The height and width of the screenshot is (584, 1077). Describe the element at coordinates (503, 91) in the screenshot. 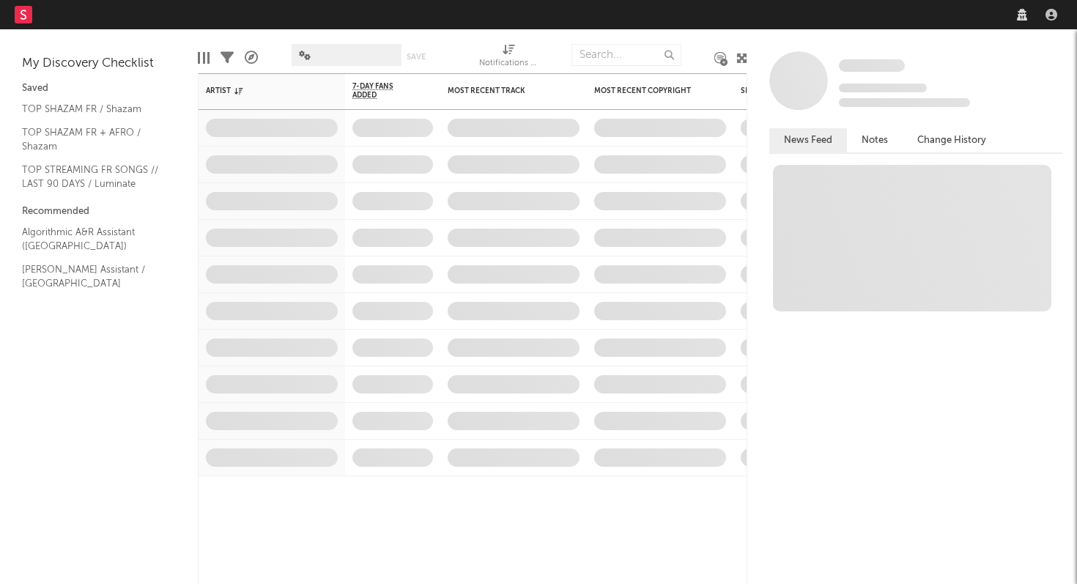

I see `div: Most Recent Track` at that location.